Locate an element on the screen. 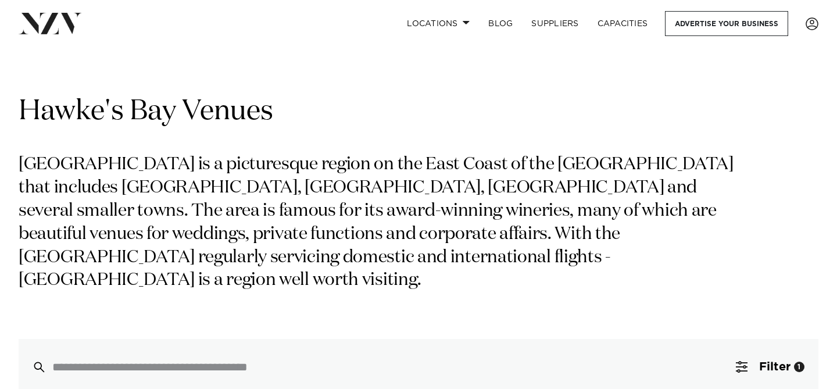 The width and height of the screenshot is (837, 389). div: 1 is located at coordinates (799, 367).